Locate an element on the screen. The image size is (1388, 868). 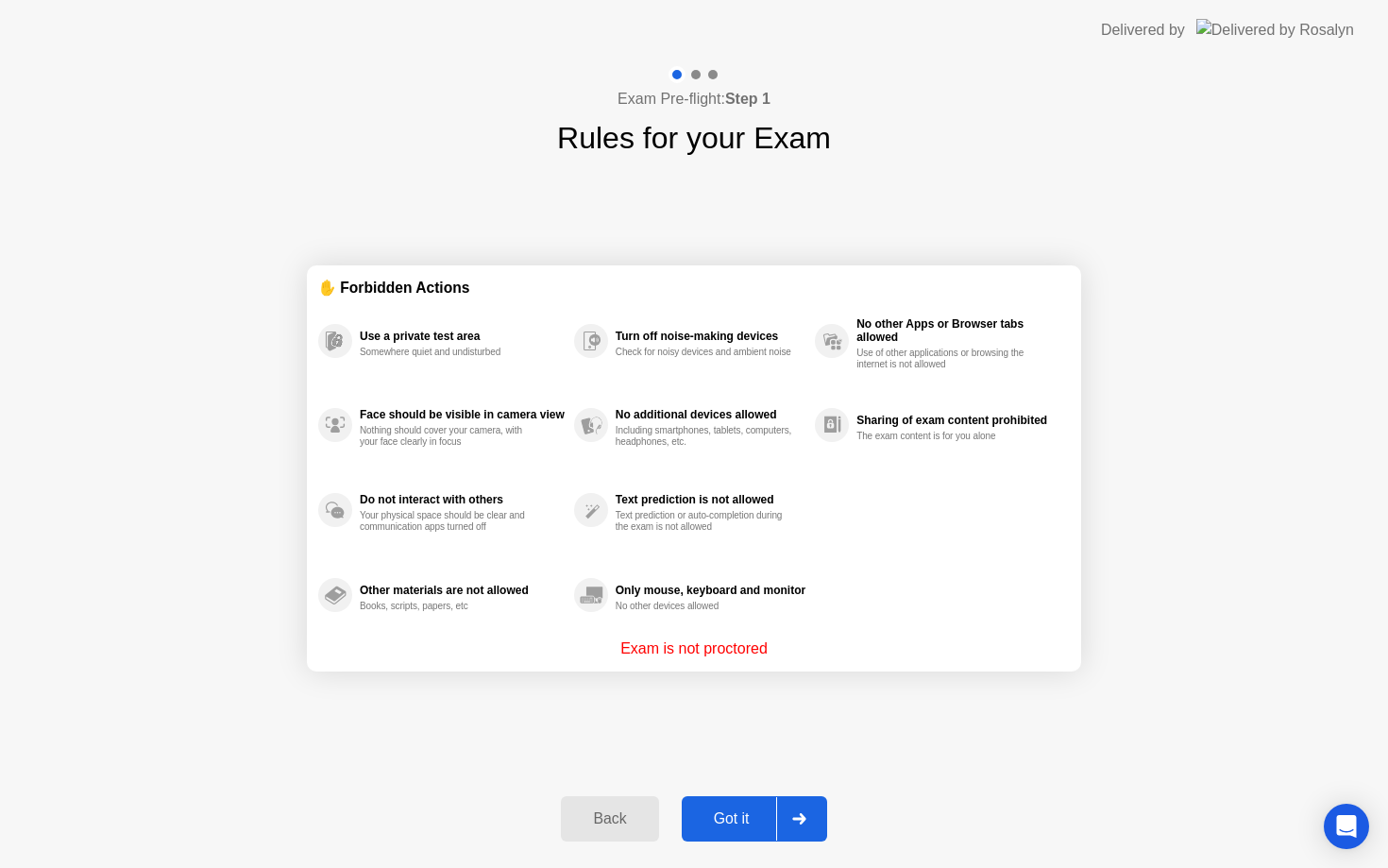
div: Do not interact with others is located at coordinates (462, 500).